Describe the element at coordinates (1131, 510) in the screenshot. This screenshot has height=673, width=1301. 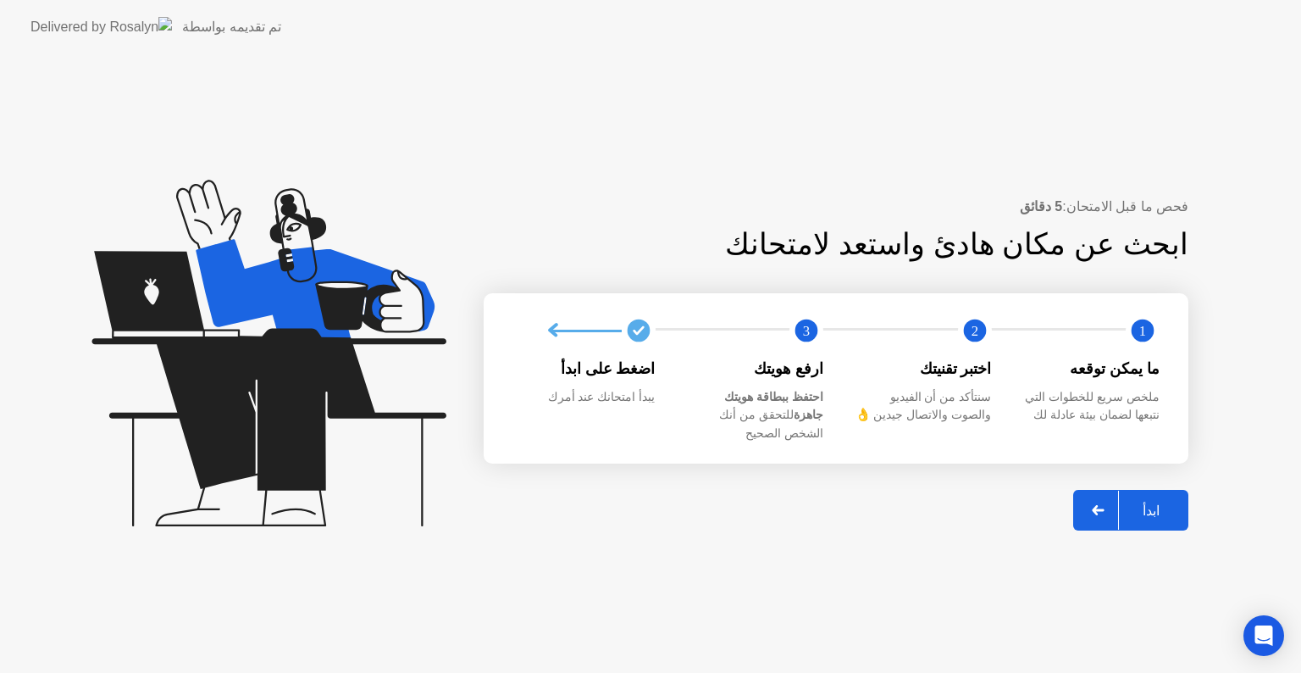
I see `button: ابدأ` at that location.